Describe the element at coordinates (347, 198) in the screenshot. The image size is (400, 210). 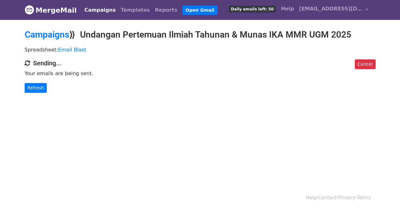
I see `a: Privacy` at that location.